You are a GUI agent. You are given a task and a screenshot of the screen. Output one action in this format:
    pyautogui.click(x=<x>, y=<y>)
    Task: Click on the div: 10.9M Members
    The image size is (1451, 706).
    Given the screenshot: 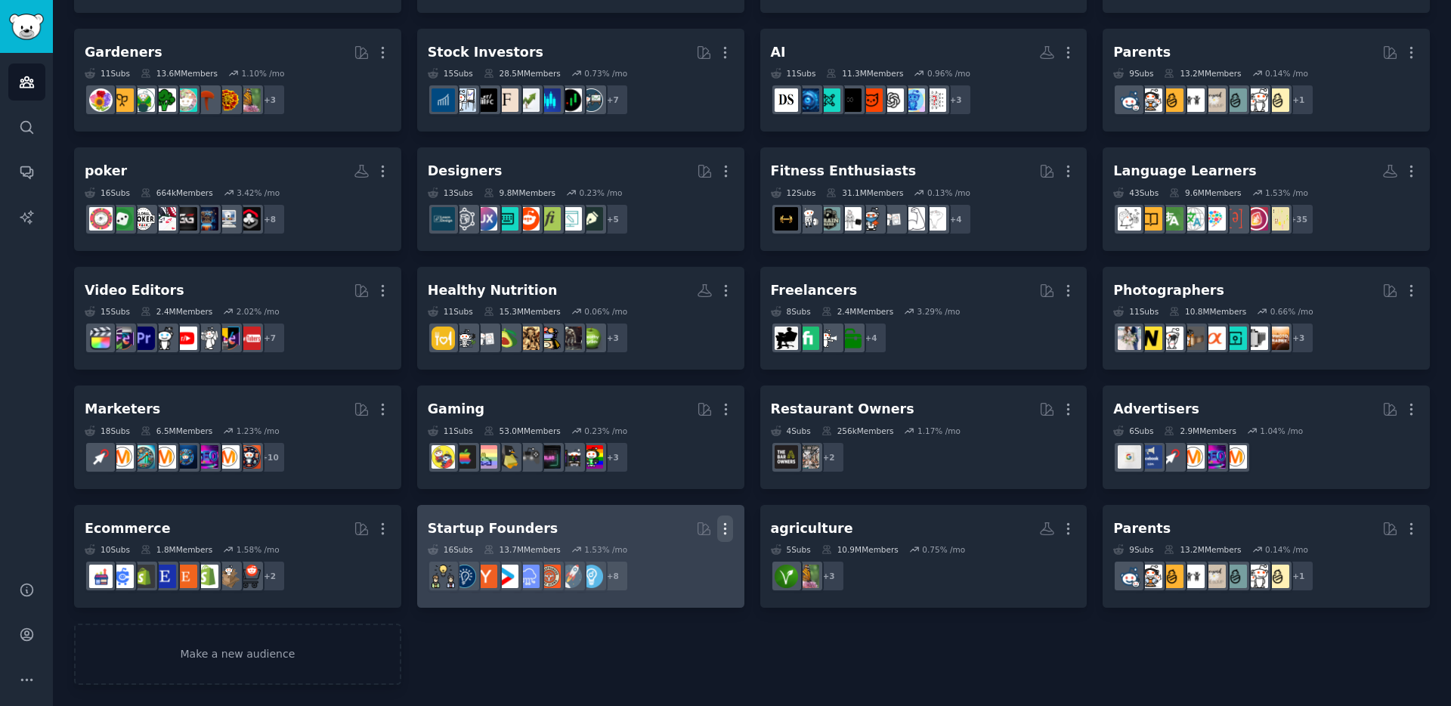 What is the action you would take?
    pyautogui.click(x=860, y=549)
    